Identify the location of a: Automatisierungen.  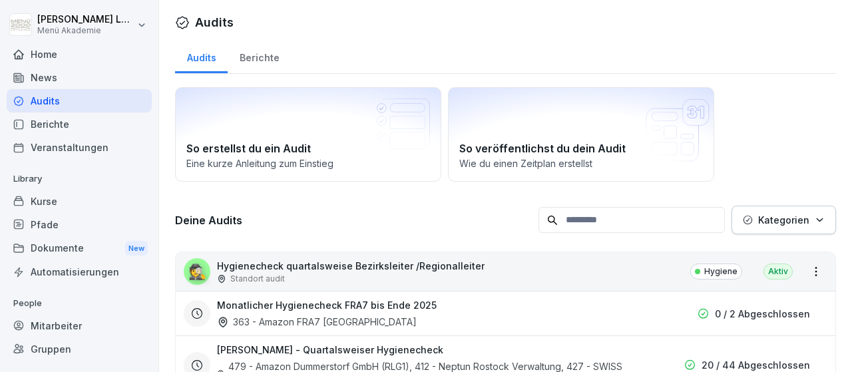
(79, 271).